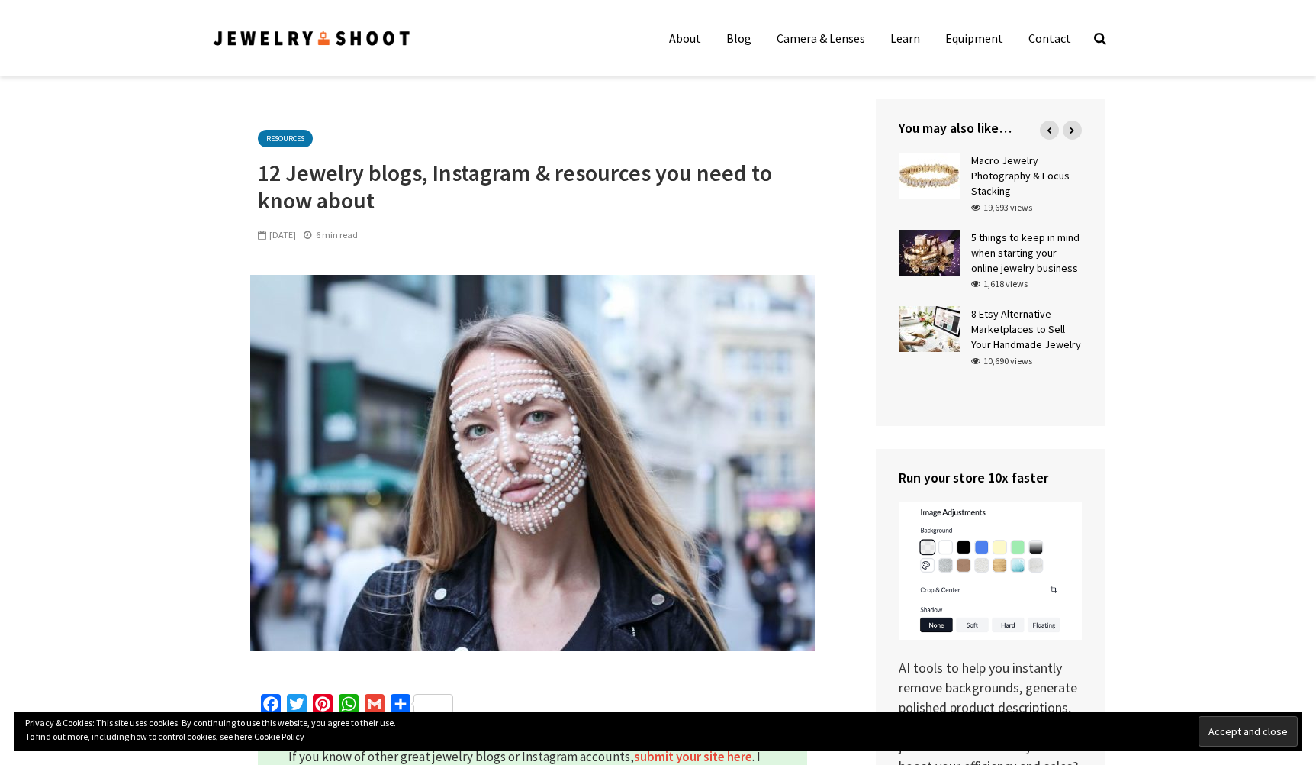 The width and height of the screenshot is (1316, 765). What do you see at coordinates (285, 138) in the screenshot?
I see `a: Resources` at bounding box center [285, 138].